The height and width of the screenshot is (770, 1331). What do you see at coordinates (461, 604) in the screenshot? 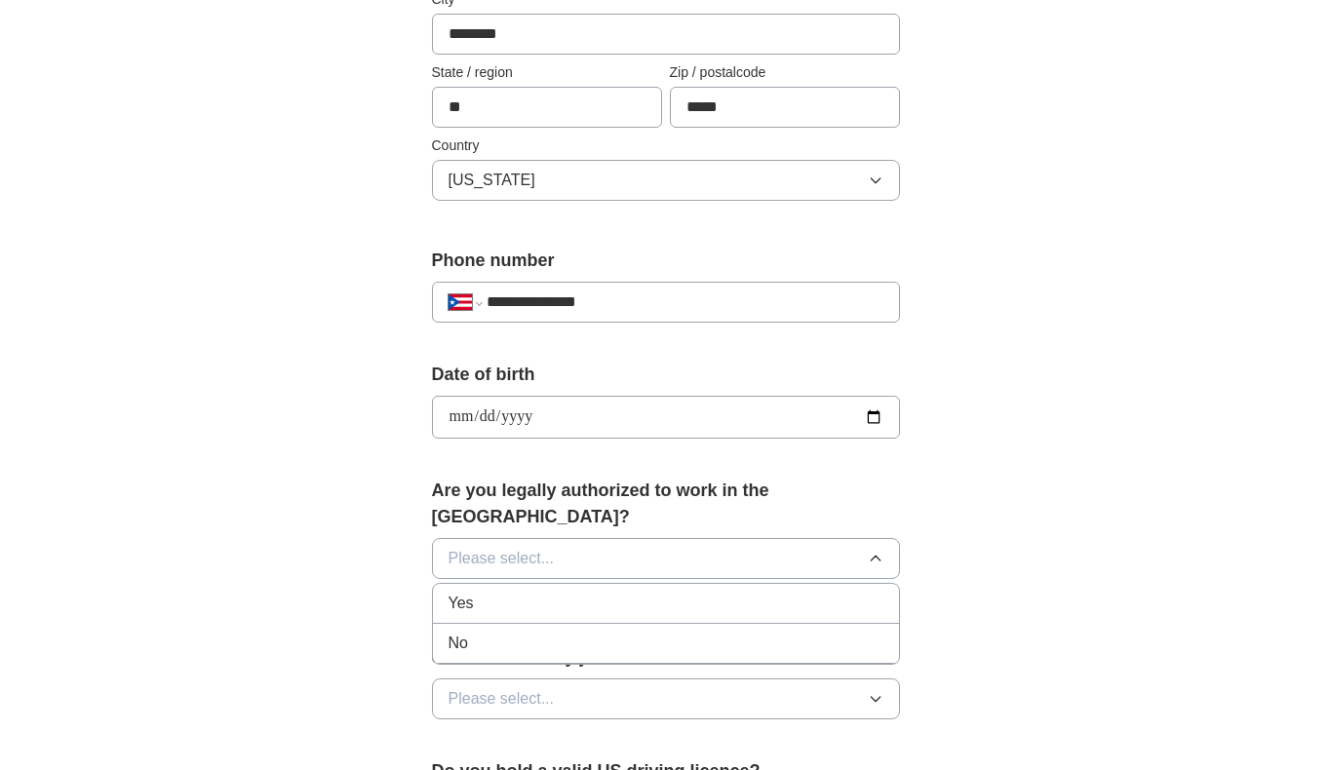
I see `span: Yes` at bounding box center [461, 604].